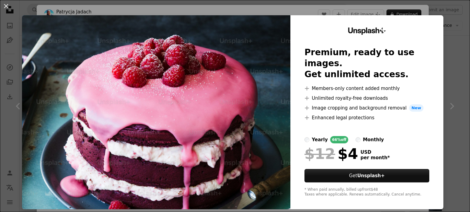 The height and width of the screenshot is (212, 470). Describe the element at coordinates (367, 176) in the screenshot. I see `button: GetUnsplash+` at that location.